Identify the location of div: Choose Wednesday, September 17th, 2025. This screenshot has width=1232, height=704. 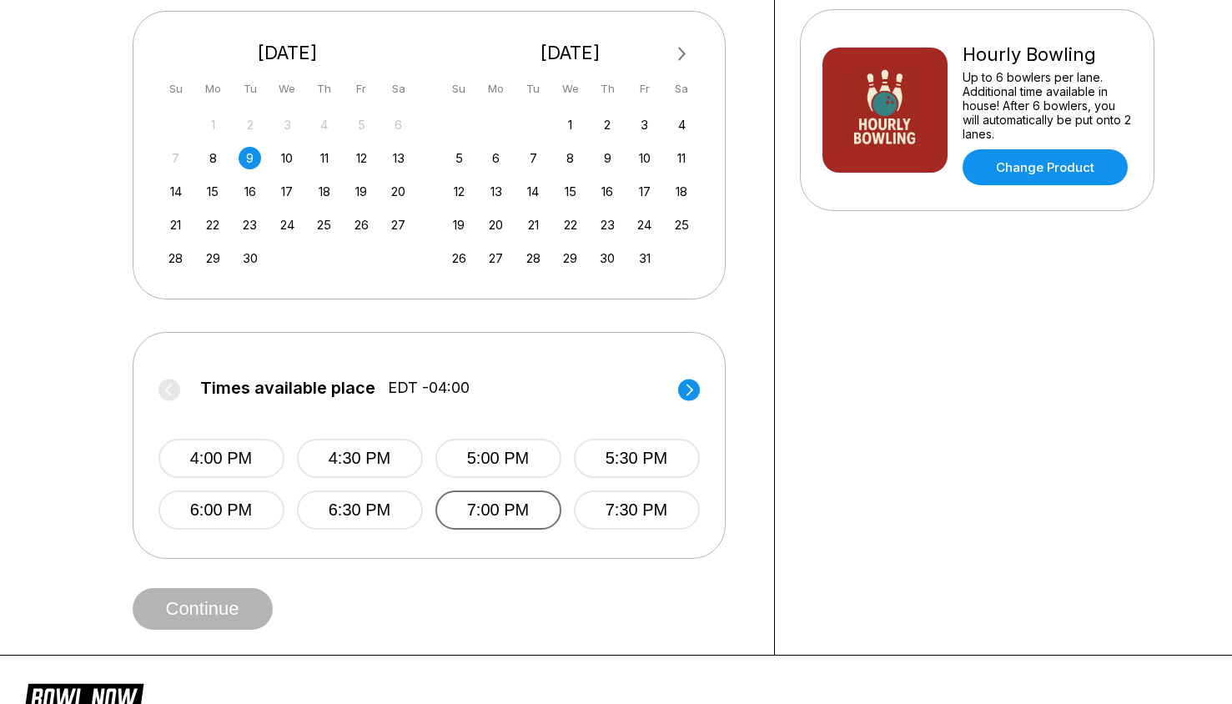
(287, 191).